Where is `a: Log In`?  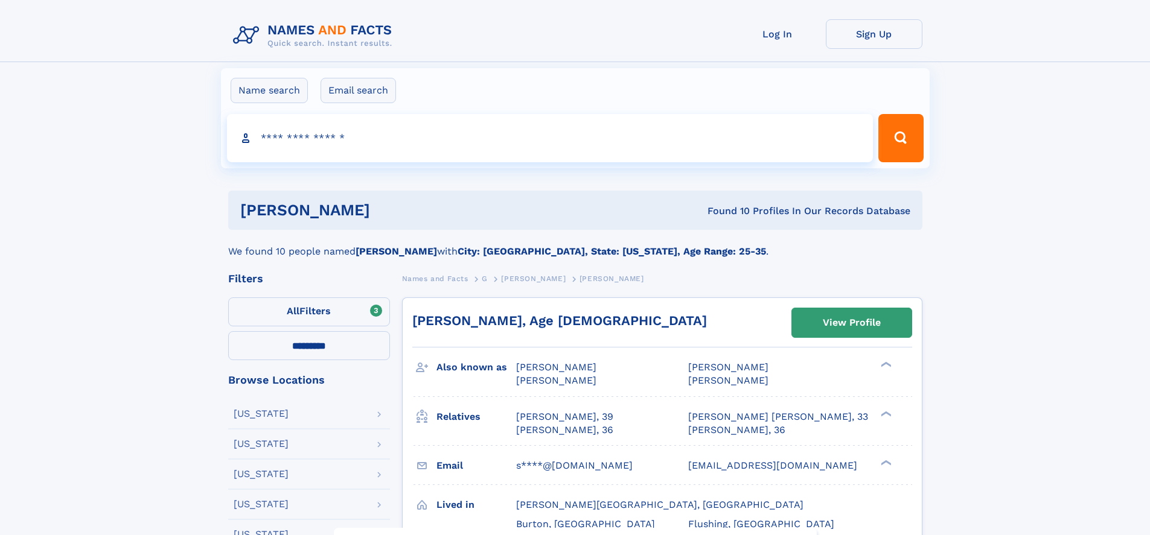 a: Log In is located at coordinates (777, 34).